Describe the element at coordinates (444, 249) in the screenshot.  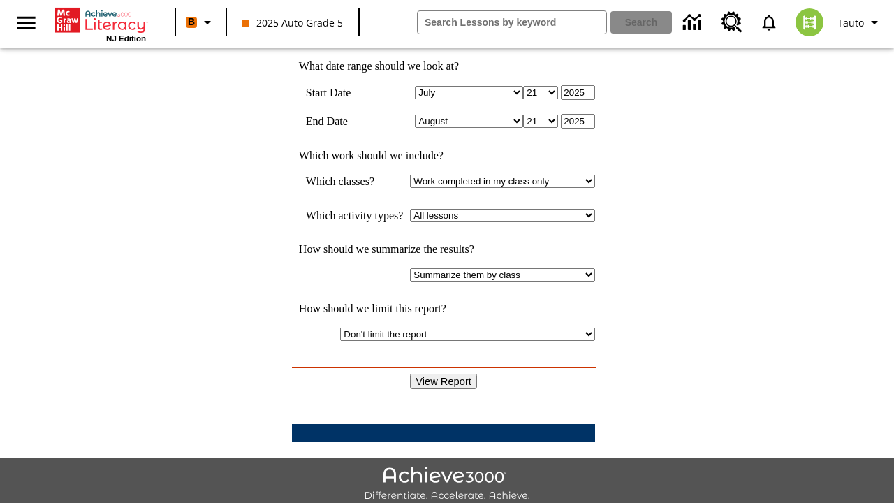
I see `td: How should we summarize the results?` at that location.